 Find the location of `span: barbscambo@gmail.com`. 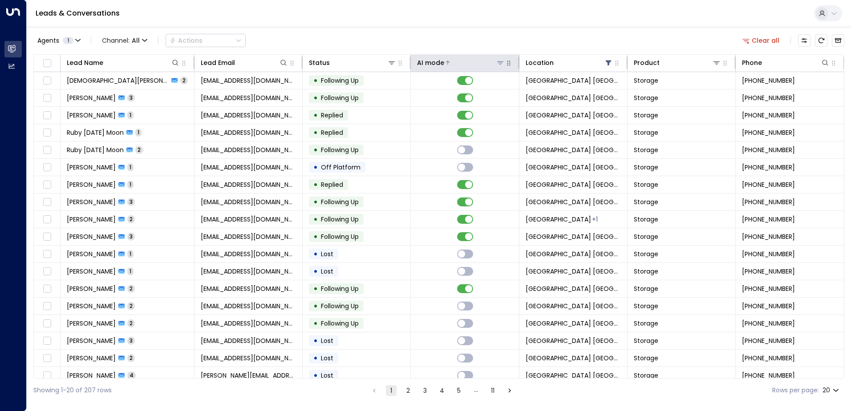

span: barbscambo@gmail.com is located at coordinates (248, 202).